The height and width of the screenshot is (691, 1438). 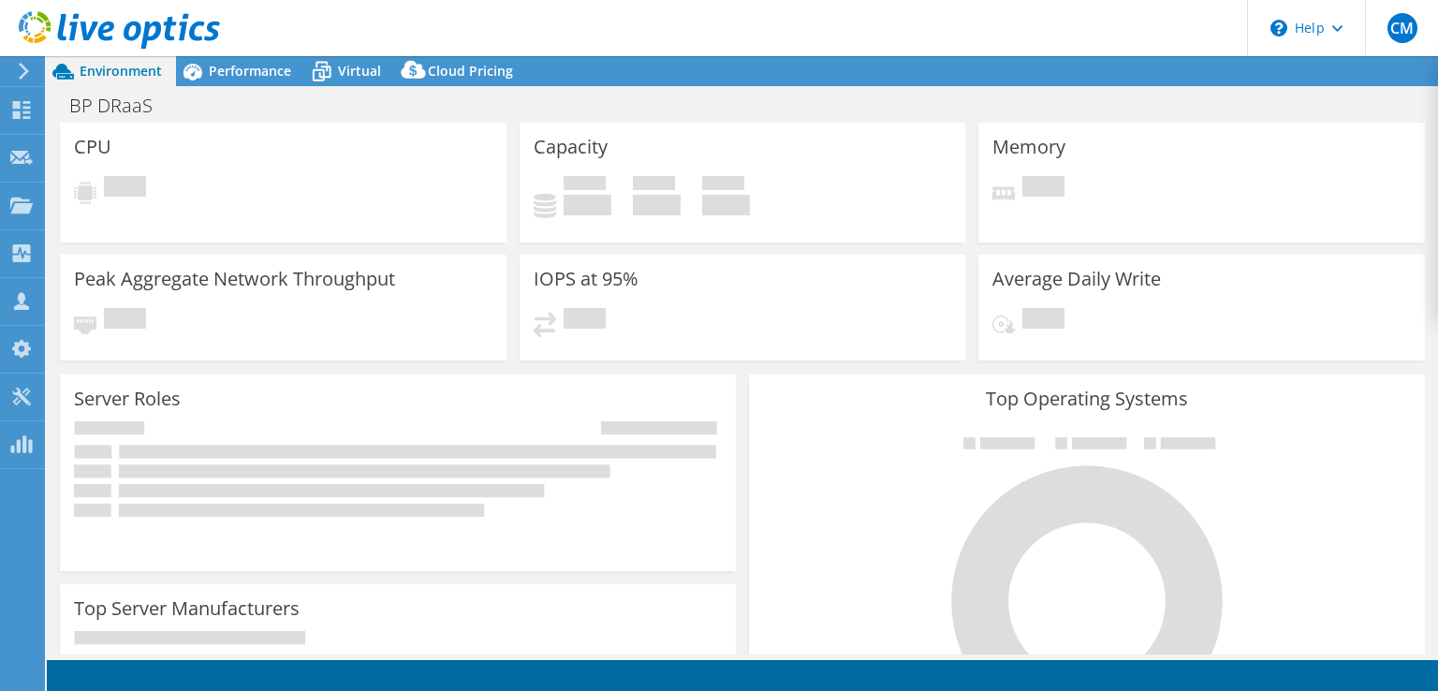 What do you see at coordinates (654, 185) in the screenshot?
I see `span: Free` at bounding box center [654, 185].